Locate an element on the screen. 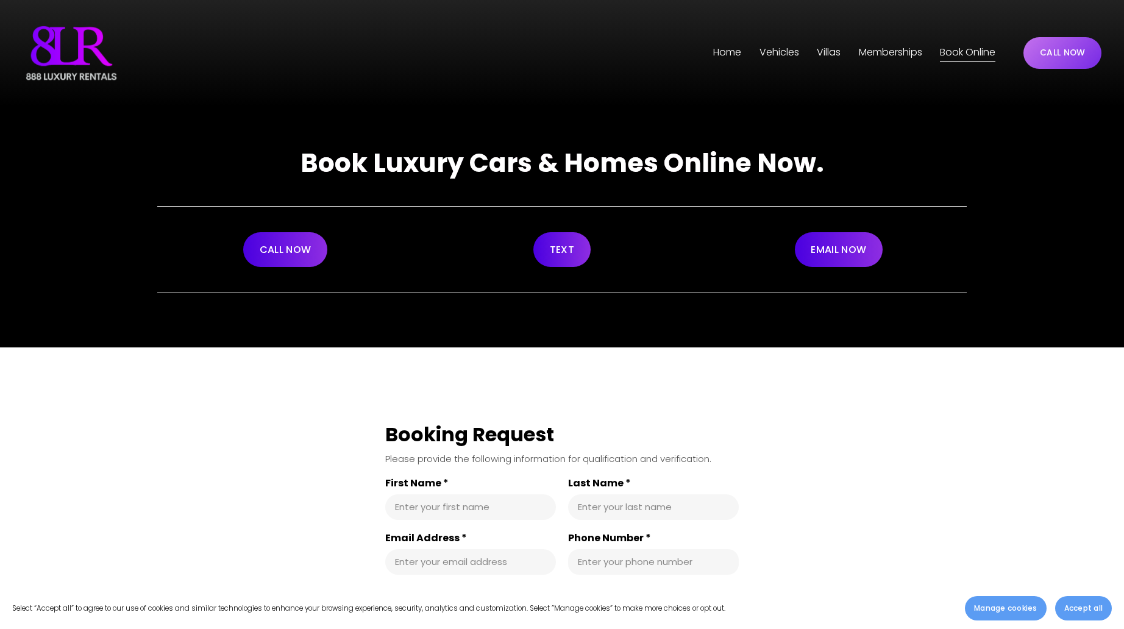  span: Villas is located at coordinates (828, 52).